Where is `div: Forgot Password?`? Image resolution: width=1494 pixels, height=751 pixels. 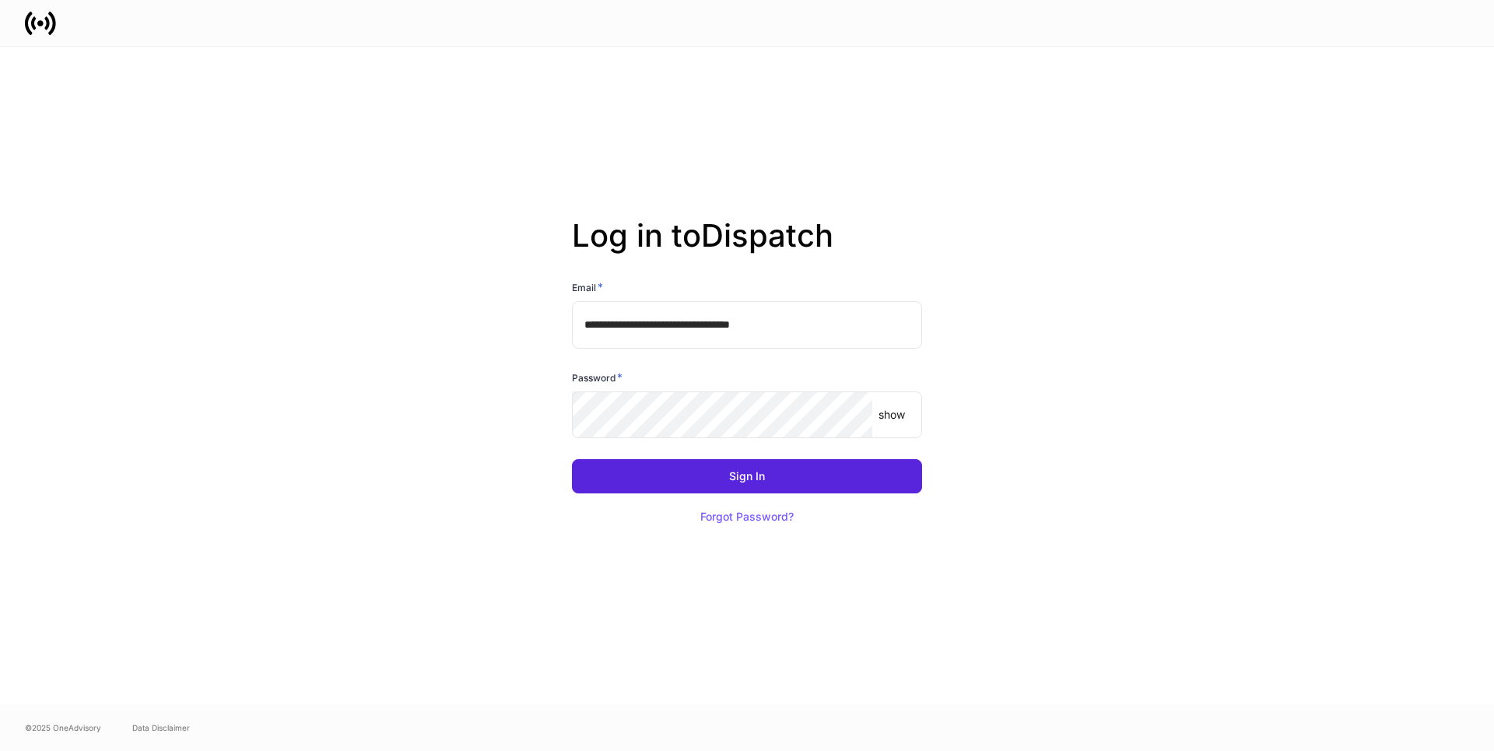
div: Forgot Password? is located at coordinates (747, 517).